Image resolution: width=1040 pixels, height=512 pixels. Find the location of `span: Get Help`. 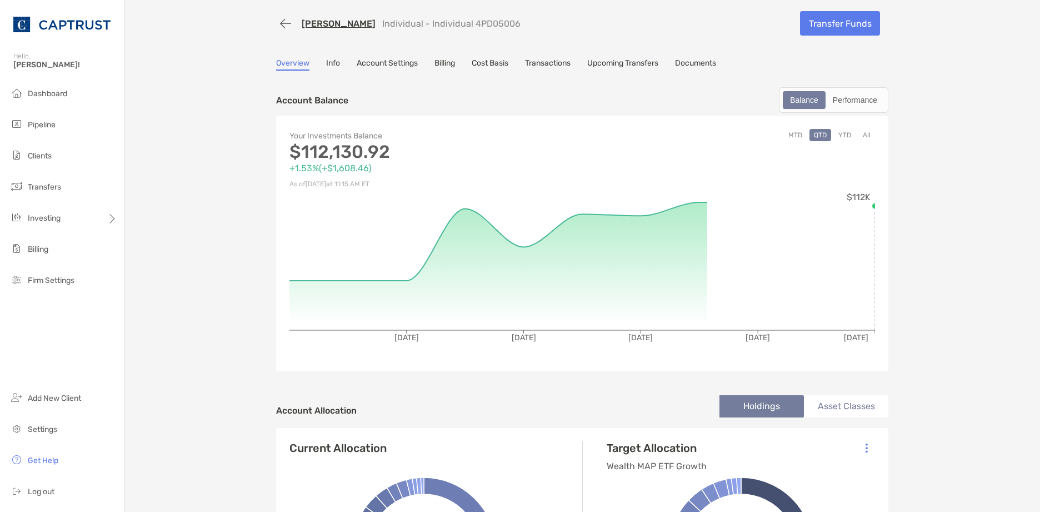

span: Get Help is located at coordinates (43, 460).